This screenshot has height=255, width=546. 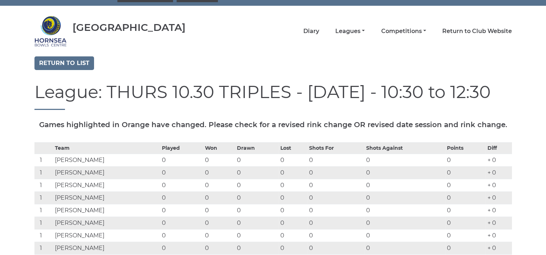 What do you see at coordinates (465, 148) in the screenshot?
I see `th: Points` at bounding box center [465, 148].